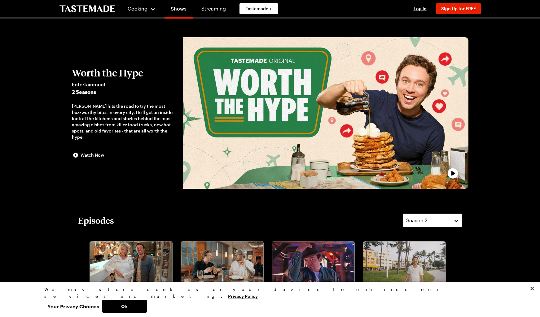 This screenshot has width=540, height=317. I want to click on a: BBQ, Pizza, & Noodles in Nashville, so click(222, 265).